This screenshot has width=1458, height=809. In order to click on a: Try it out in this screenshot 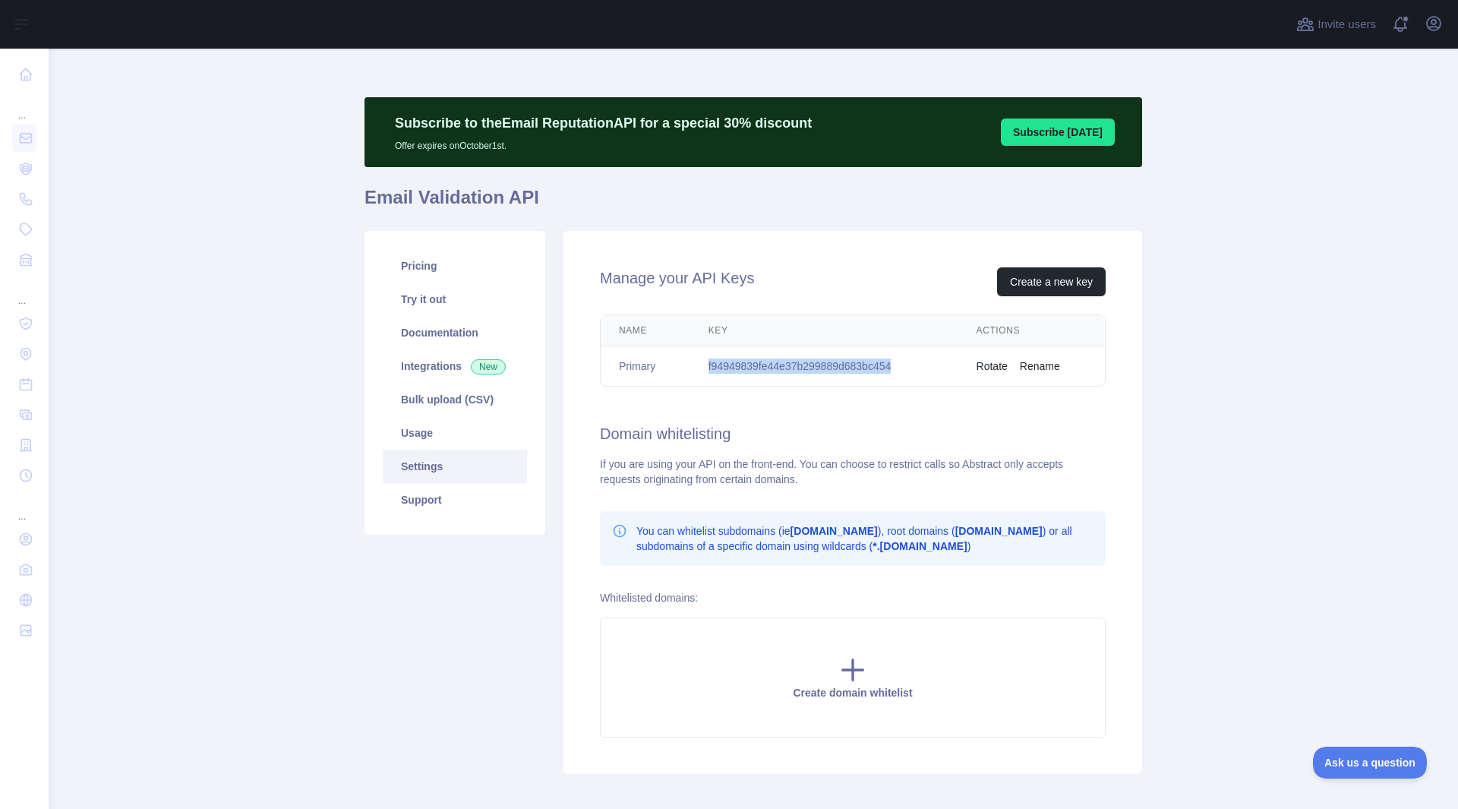, I will do `click(455, 299)`.